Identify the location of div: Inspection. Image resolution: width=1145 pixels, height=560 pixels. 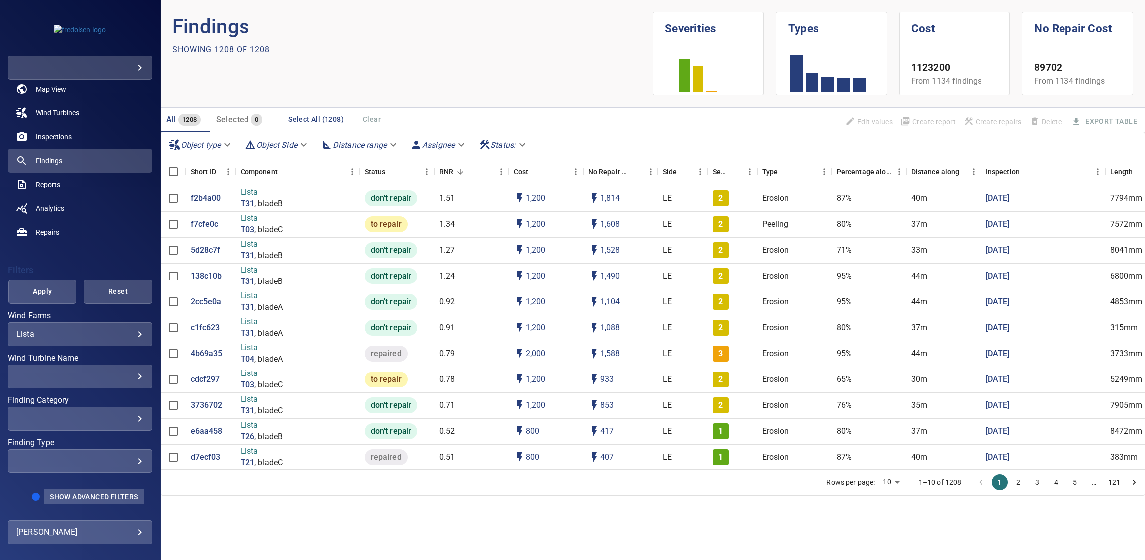
(1043, 171).